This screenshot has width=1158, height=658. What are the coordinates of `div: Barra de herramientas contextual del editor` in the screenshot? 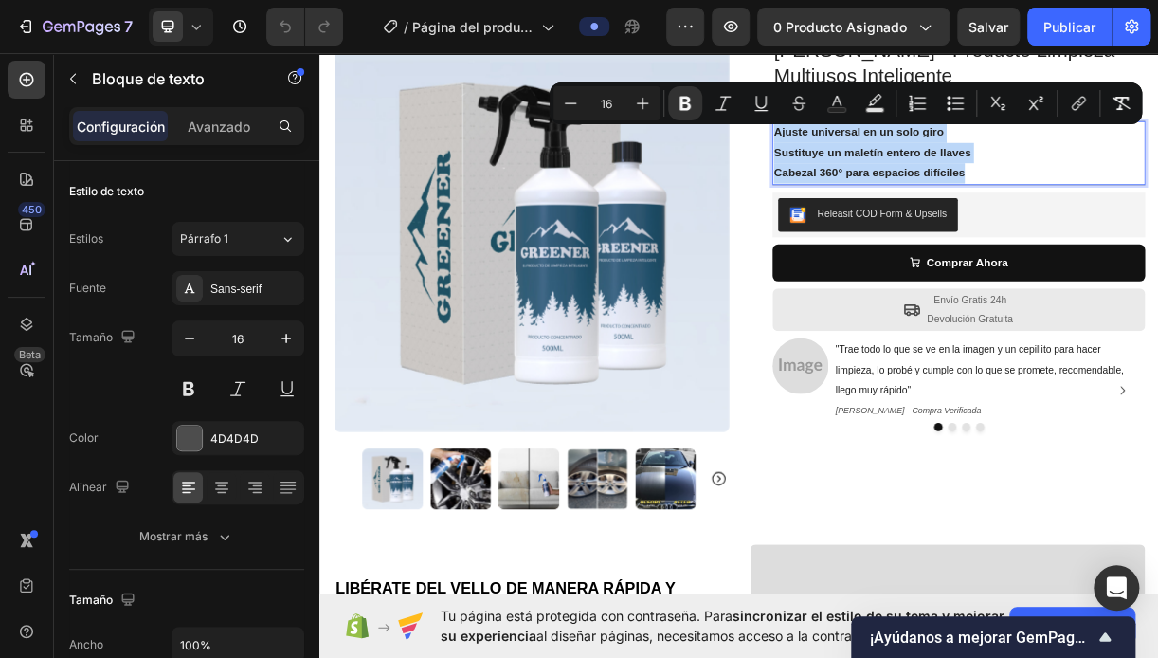 It's located at (845, 103).